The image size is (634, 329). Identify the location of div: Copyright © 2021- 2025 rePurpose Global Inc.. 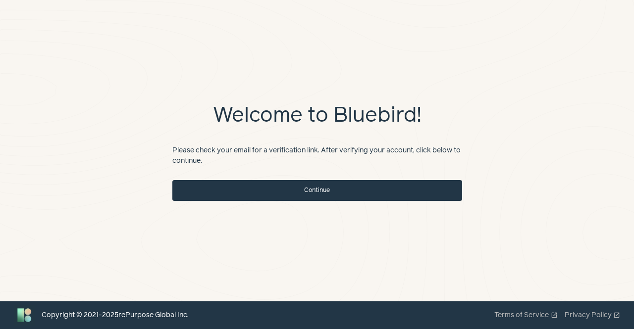
(115, 315).